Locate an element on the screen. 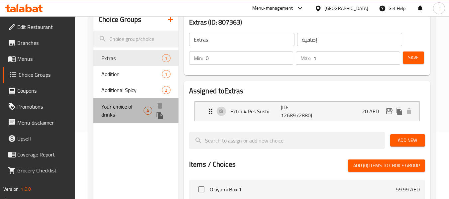  span: Upsell is located at coordinates (44, 139).